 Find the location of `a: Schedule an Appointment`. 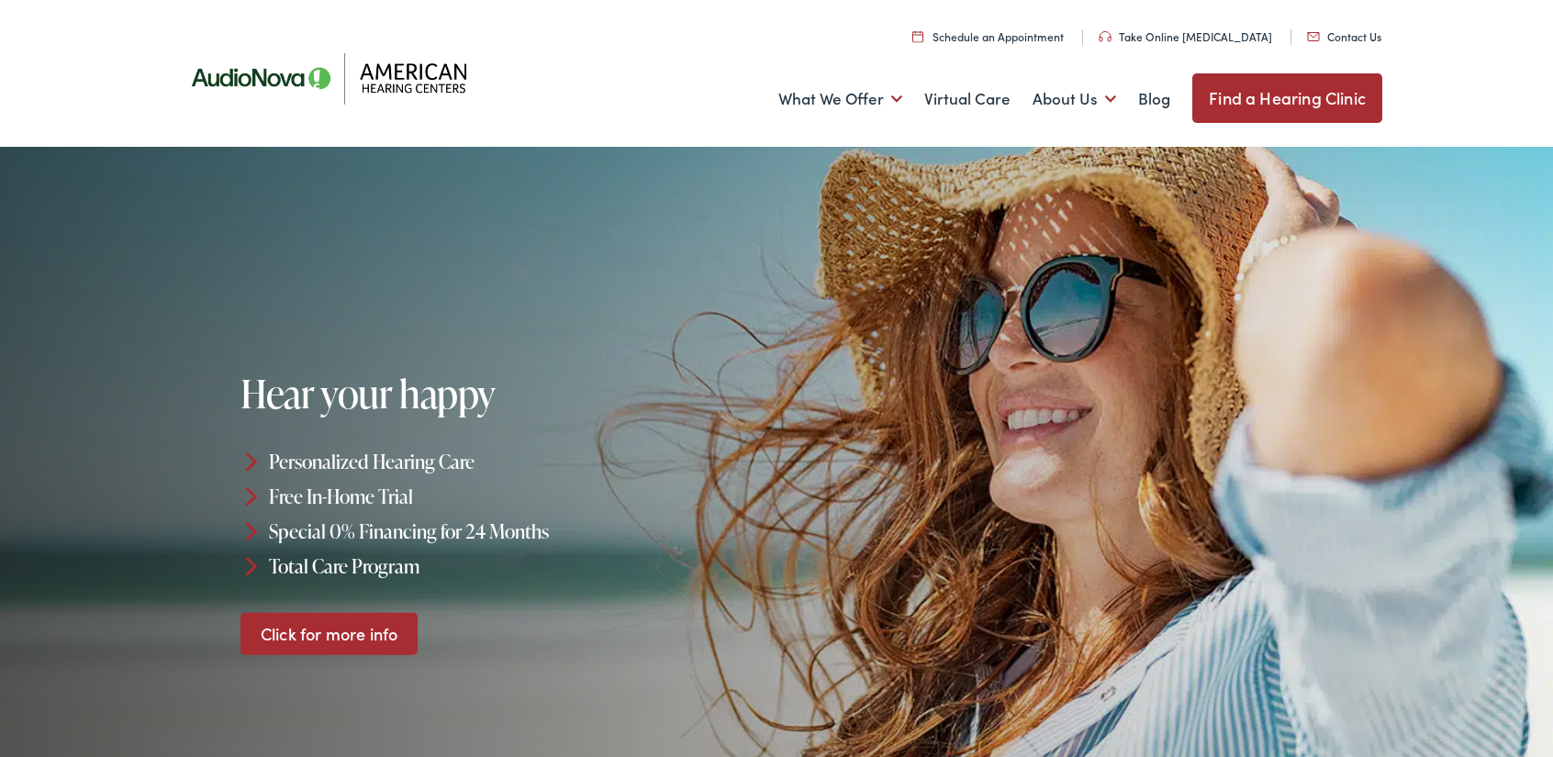

a: Schedule an Appointment is located at coordinates (988, 36).